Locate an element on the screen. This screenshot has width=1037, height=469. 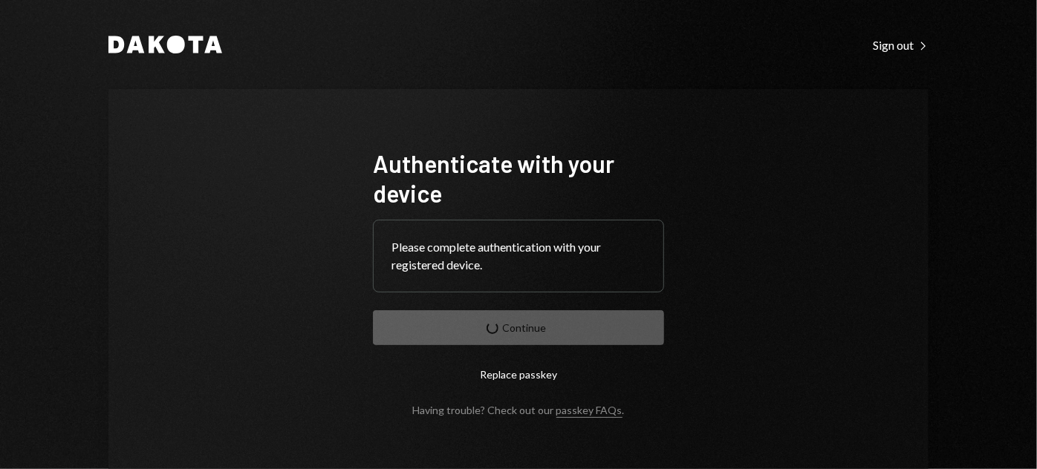
button: Replace passkey is located at coordinates (518, 374).